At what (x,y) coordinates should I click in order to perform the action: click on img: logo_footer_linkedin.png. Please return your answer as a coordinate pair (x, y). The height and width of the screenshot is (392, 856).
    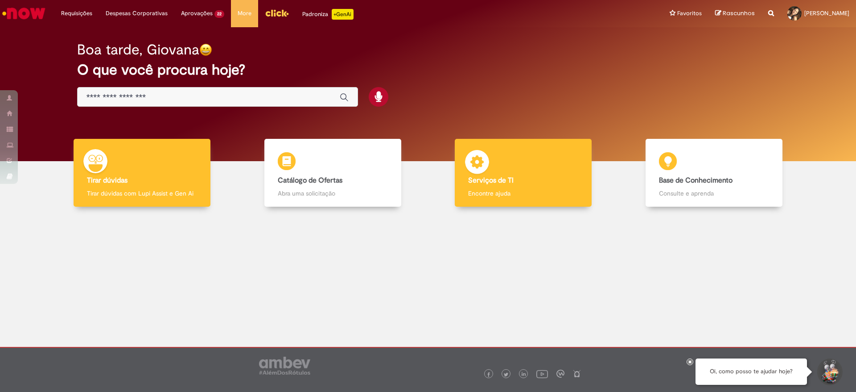
    Looking at the image, I should click on (524, 374).